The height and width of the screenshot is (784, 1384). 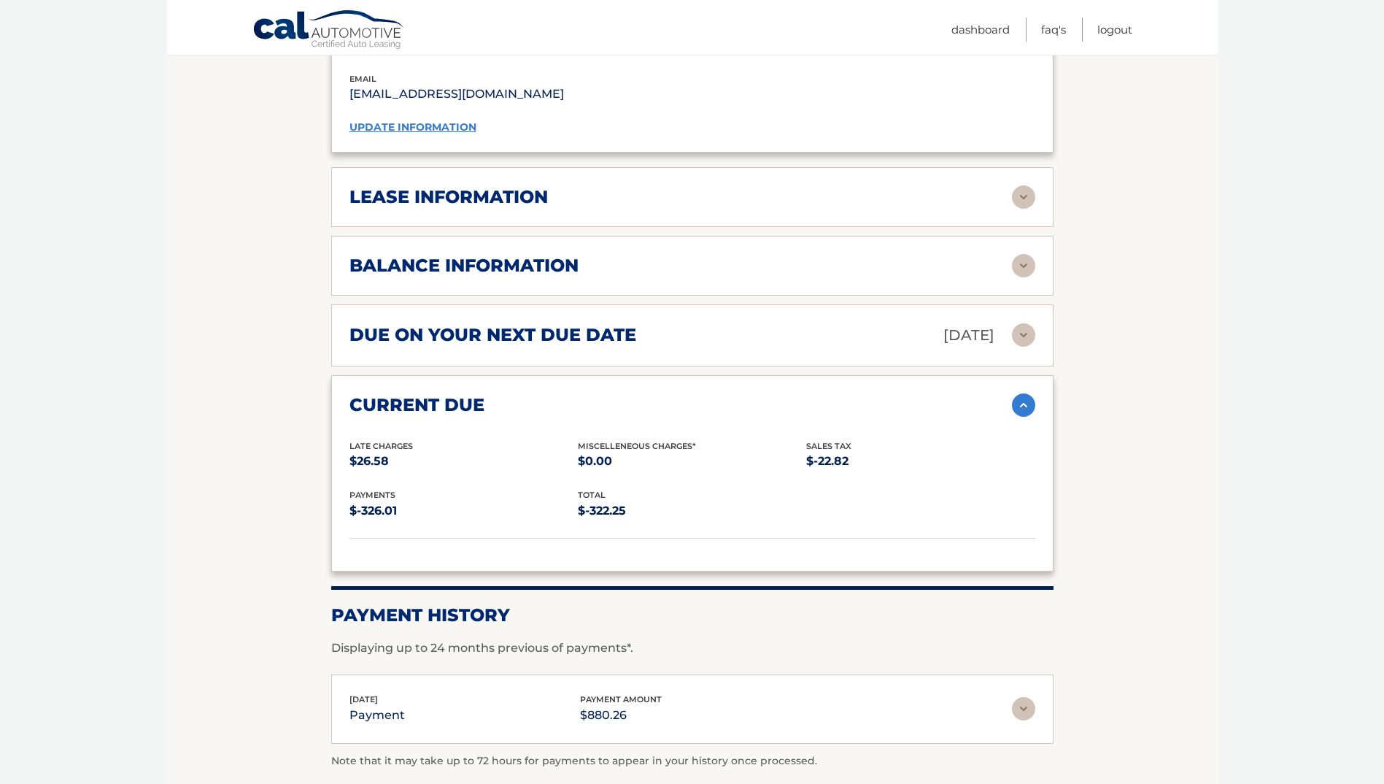 What do you see at coordinates (829, 446) in the screenshot?
I see `span: Sales Tax` at bounding box center [829, 446].